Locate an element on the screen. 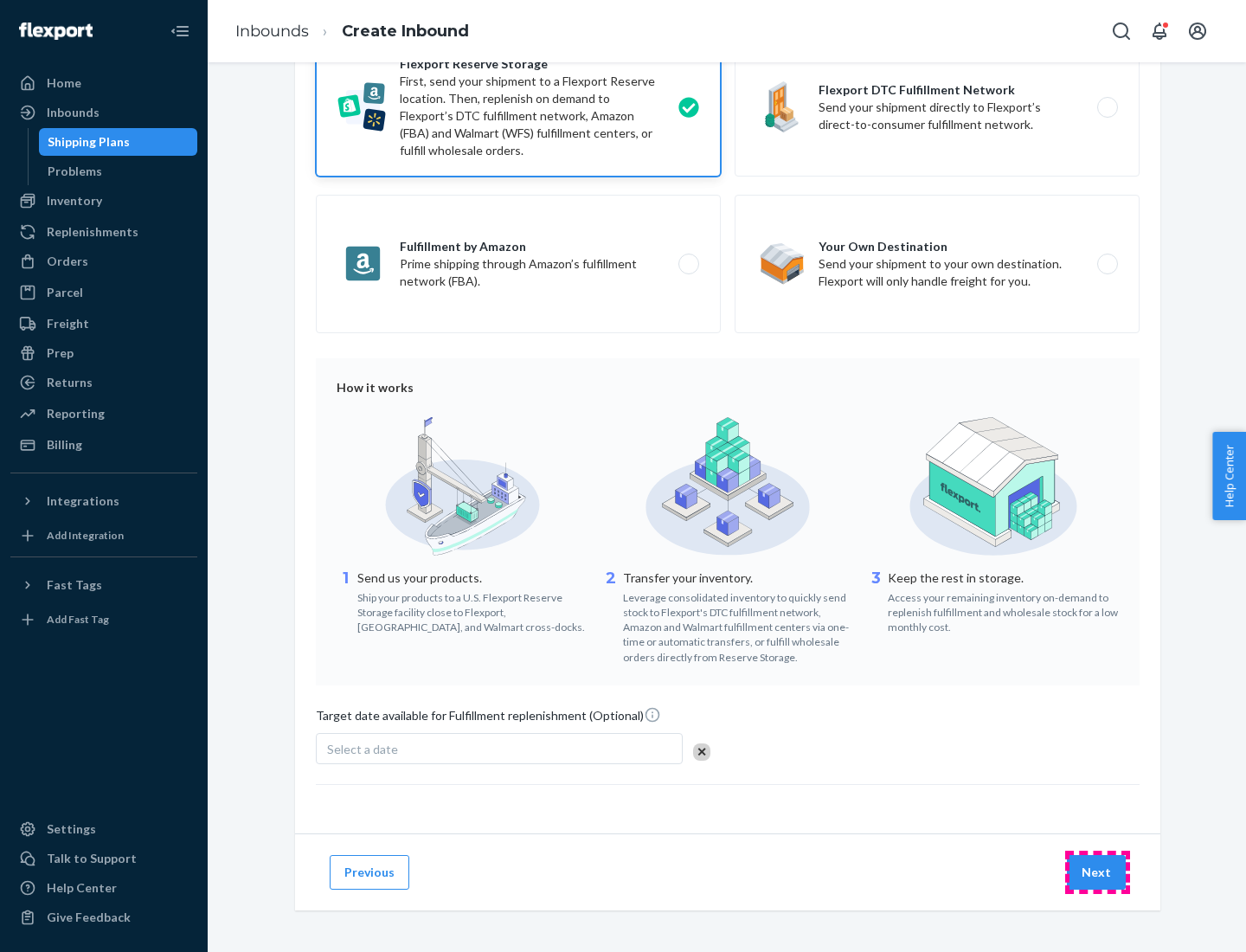 The height and width of the screenshot is (952, 1246). a: Home is located at coordinates (104, 83).